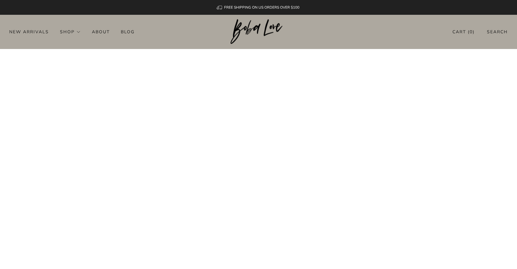 This screenshot has width=517, height=269. Describe the element at coordinates (70, 32) in the screenshot. I see `a: Shop` at that location.